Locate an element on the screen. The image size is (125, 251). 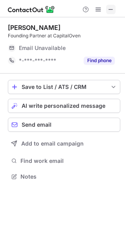
span: Send email is located at coordinates (37, 125).